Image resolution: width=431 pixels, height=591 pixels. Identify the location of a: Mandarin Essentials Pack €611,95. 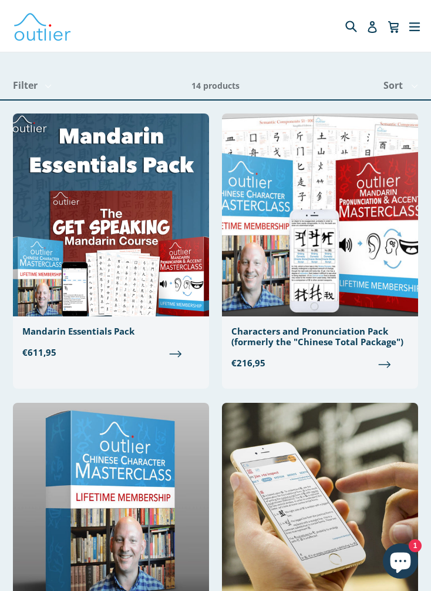
(111, 241).